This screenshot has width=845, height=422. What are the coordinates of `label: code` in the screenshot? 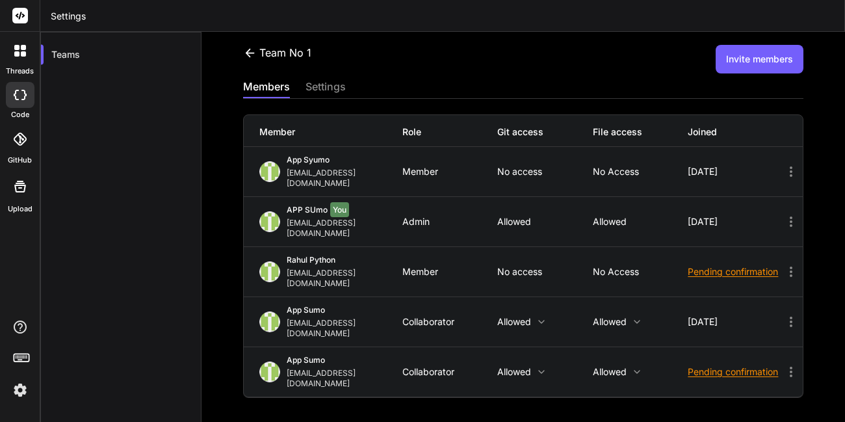 It's located at (20, 114).